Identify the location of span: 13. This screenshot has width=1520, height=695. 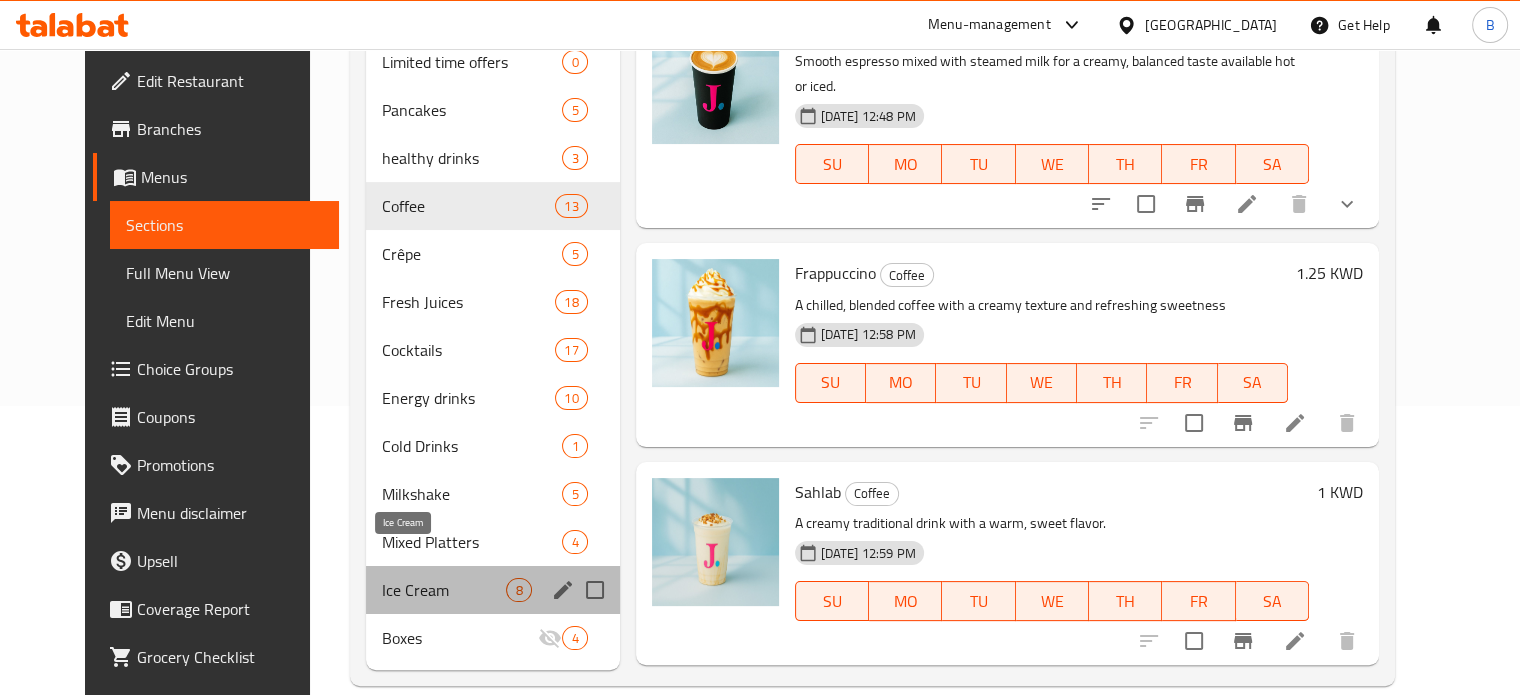
(571, 206).